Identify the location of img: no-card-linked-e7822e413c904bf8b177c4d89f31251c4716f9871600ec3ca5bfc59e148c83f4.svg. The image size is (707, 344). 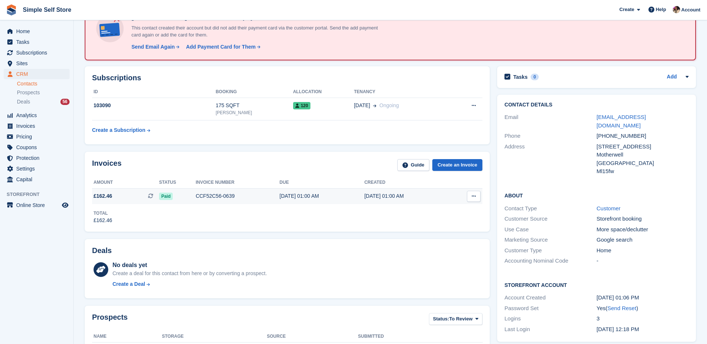
(110, 28).